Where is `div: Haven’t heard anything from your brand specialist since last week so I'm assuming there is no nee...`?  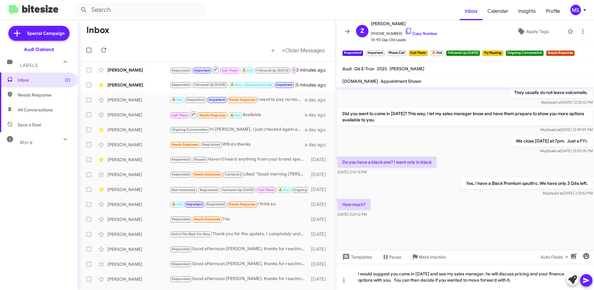 div: Haven’t heard anything from your brand specialist since last week so I'm assuming there is no nee... is located at coordinates (239, 159).